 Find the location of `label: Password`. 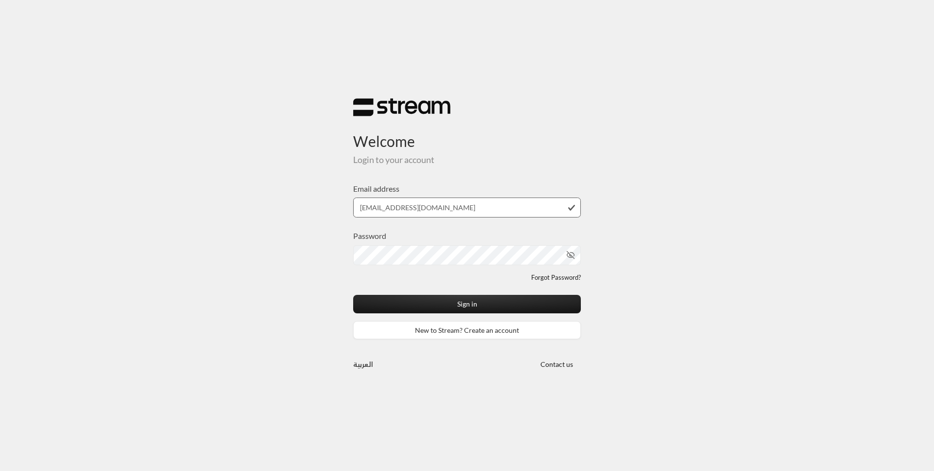

label: Password is located at coordinates (370, 236).